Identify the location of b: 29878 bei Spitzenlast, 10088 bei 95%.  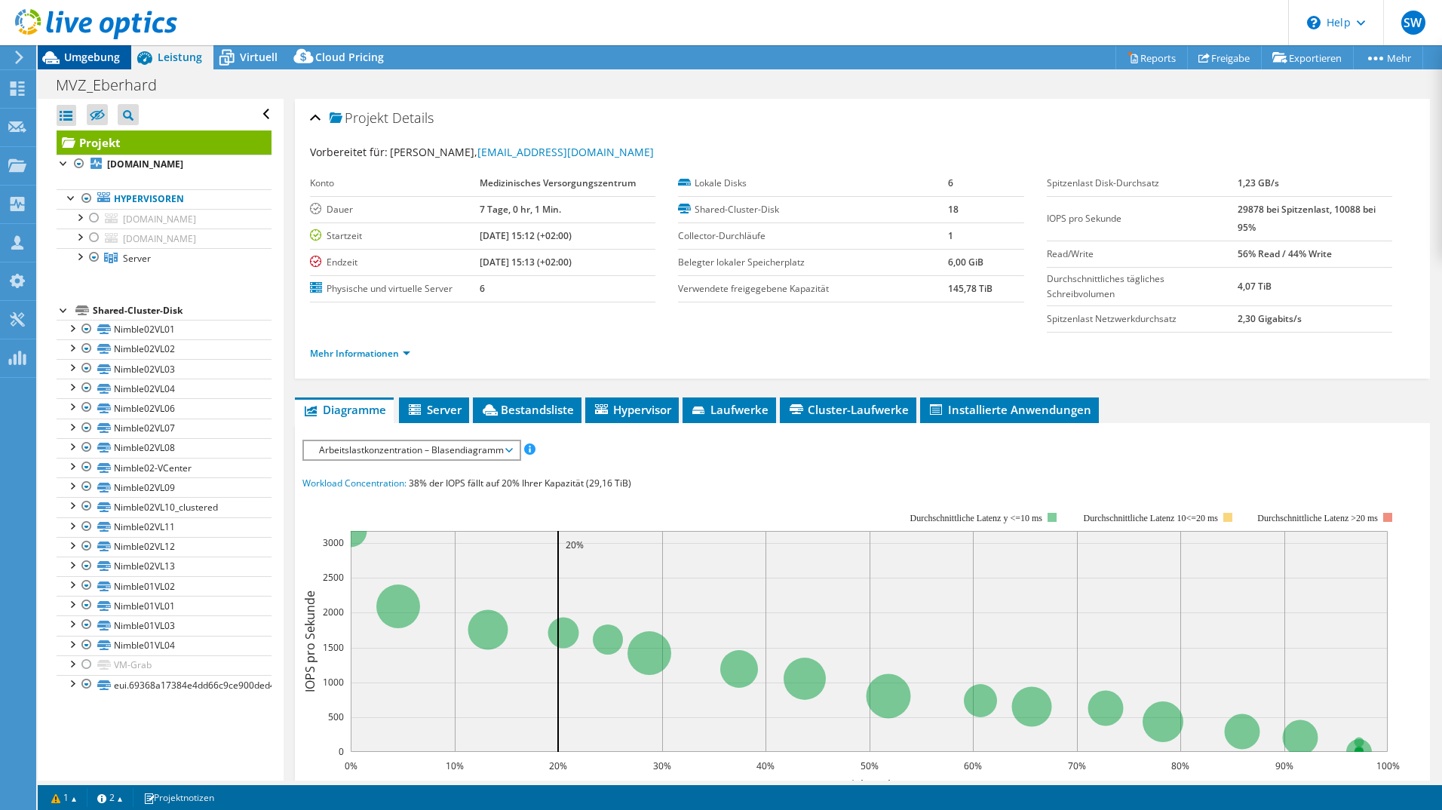
(1306, 218).